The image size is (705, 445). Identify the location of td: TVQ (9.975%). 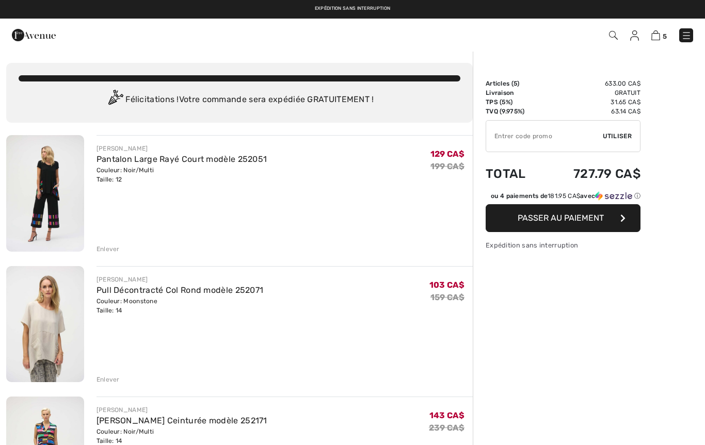
(515, 111).